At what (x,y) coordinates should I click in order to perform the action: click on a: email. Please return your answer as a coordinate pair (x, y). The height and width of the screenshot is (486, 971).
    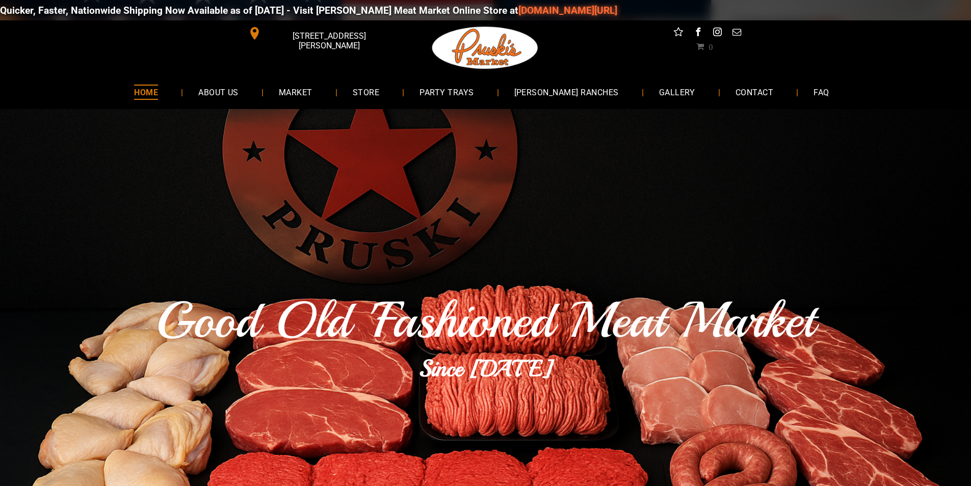
    Looking at the image, I should click on (736, 33).